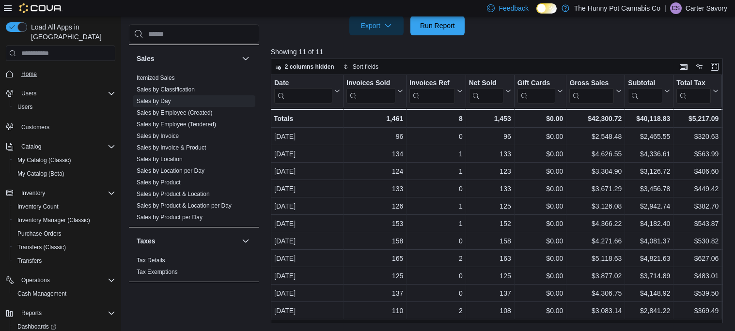 The height and width of the screenshot is (331, 735). Describe the element at coordinates (64, 234) in the screenshot. I see `button: Purchase Orders` at that location.